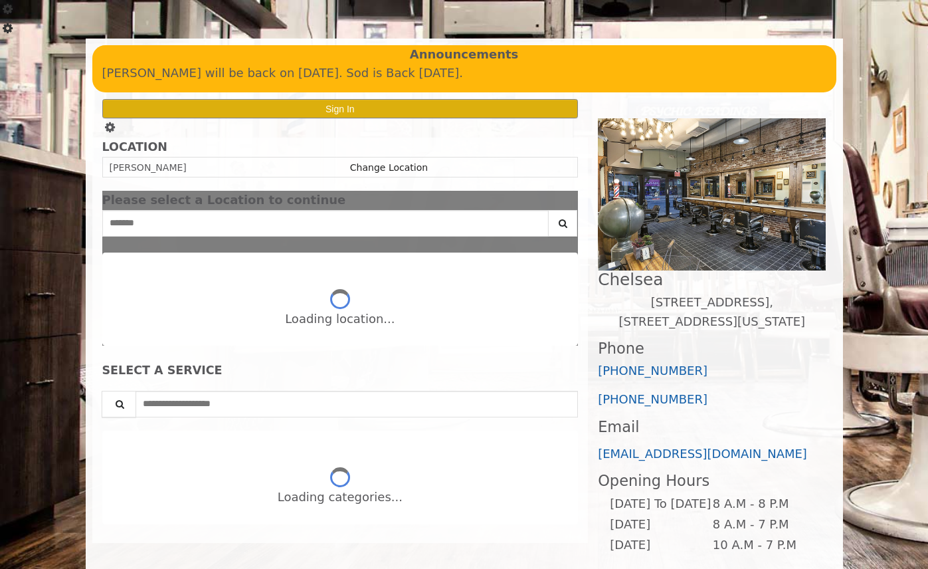 The height and width of the screenshot is (569, 928). What do you see at coordinates (339, 319) in the screenshot?
I see `div: Loading location...` at bounding box center [339, 319].